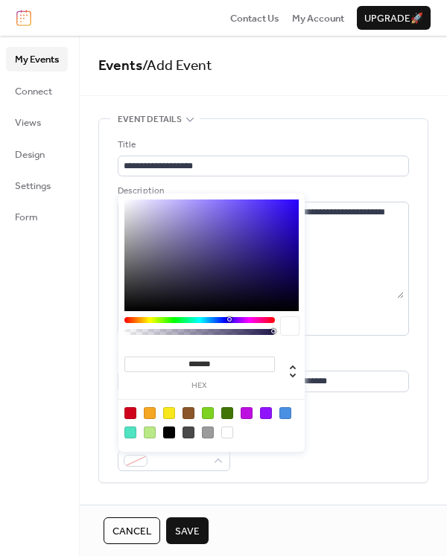 This screenshot has height=556, width=447. What do you see at coordinates (318, 19) in the screenshot?
I see `span: My Account` at bounding box center [318, 19].